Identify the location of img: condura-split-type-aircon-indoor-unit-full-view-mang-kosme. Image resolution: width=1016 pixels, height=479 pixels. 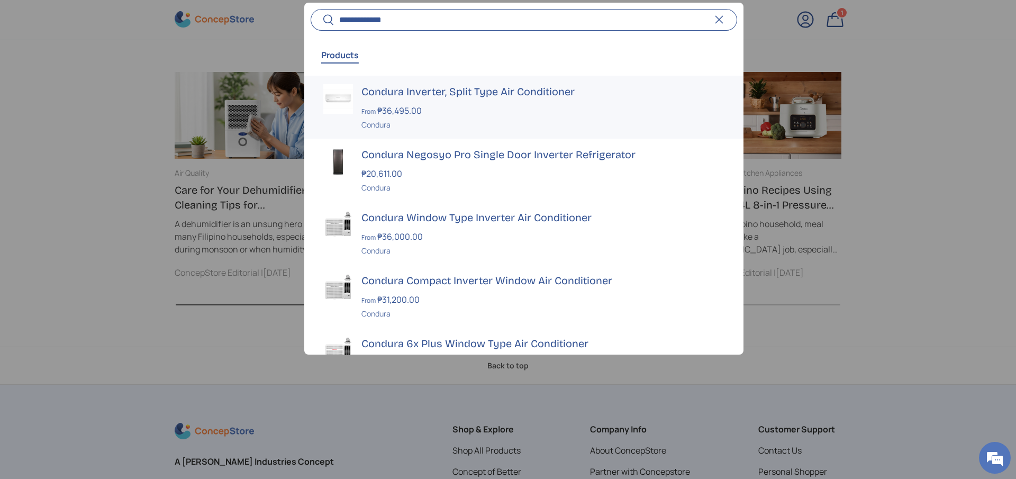
(338, 99).